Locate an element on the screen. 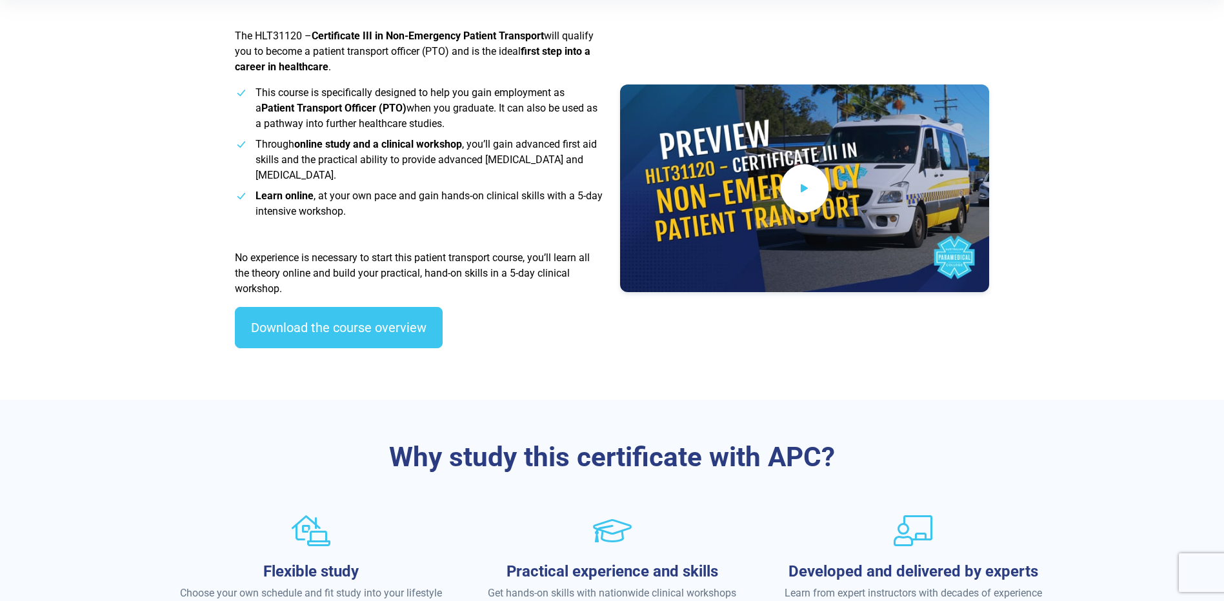 Image resolution: width=1224 pixels, height=601 pixels. h3: Practical experience and skills is located at coordinates (612, 572).